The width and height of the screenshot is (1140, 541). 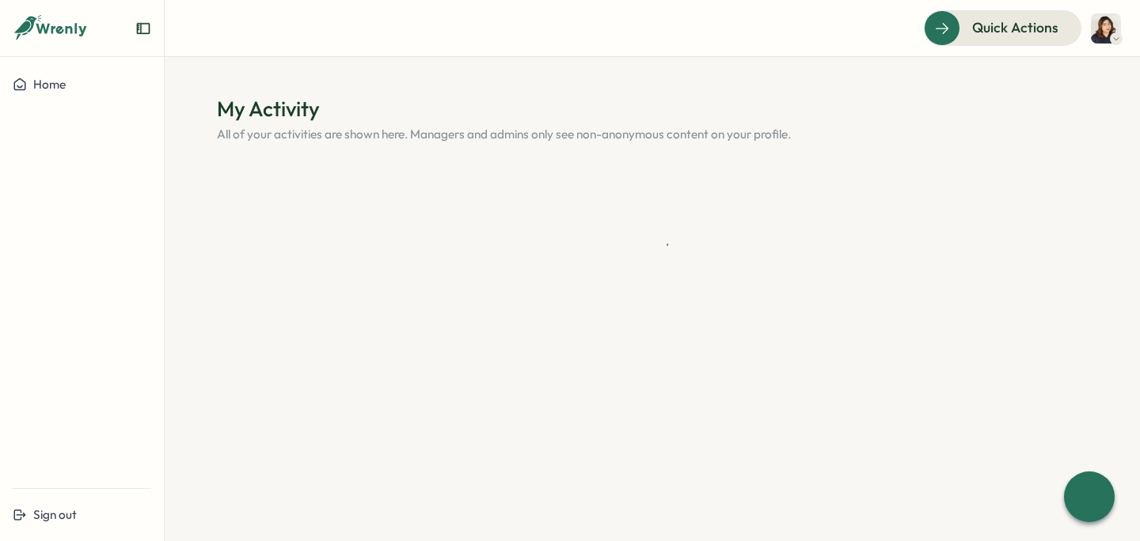 What do you see at coordinates (1106, 28) in the screenshot?
I see `button: Zara Malik` at bounding box center [1106, 28].